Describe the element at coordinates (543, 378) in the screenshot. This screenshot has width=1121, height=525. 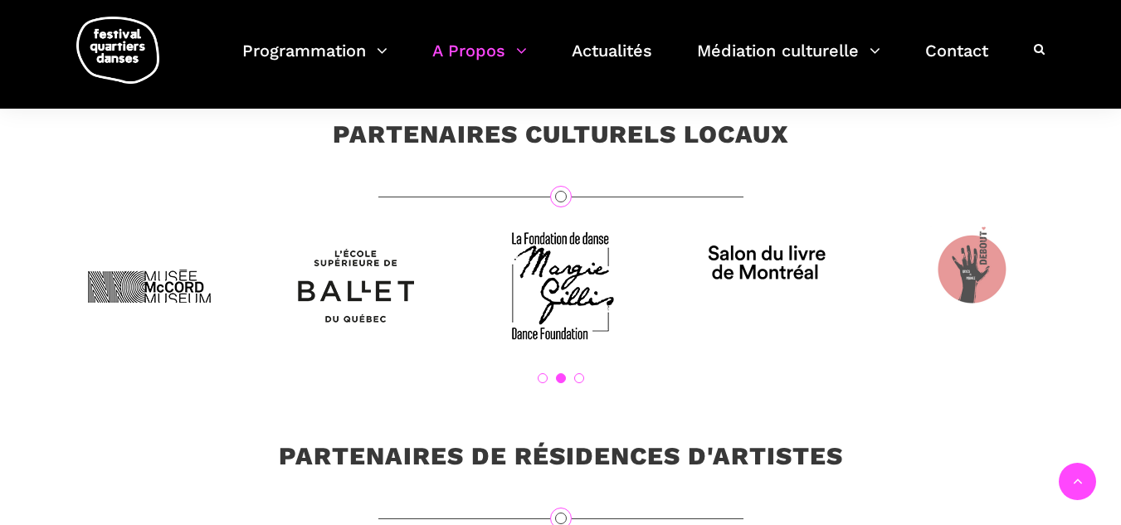
I see `a: 1` at that location.